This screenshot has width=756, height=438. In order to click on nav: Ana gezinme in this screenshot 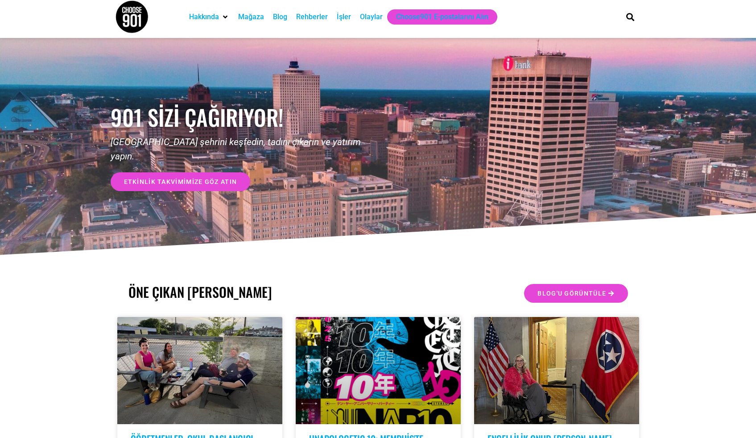, I will do `click(398, 17)`.